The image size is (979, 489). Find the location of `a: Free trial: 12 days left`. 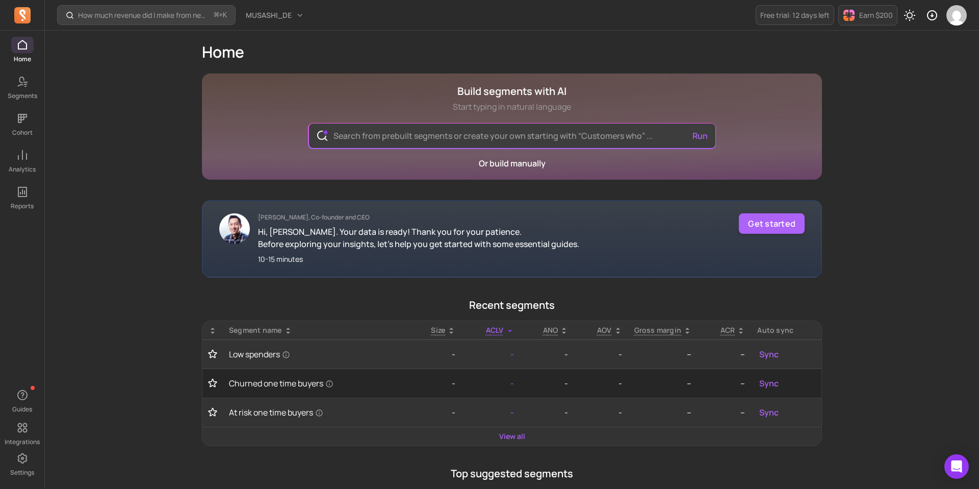

a: Free trial: 12 days left is located at coordinates (795, 15).